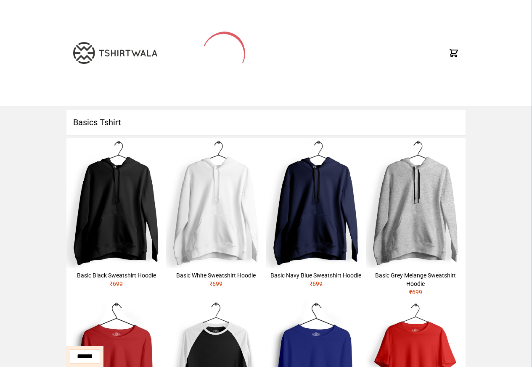  I want to click on a: Basic Black Sweatshirt Hoodie₹699, so click(116, 215).